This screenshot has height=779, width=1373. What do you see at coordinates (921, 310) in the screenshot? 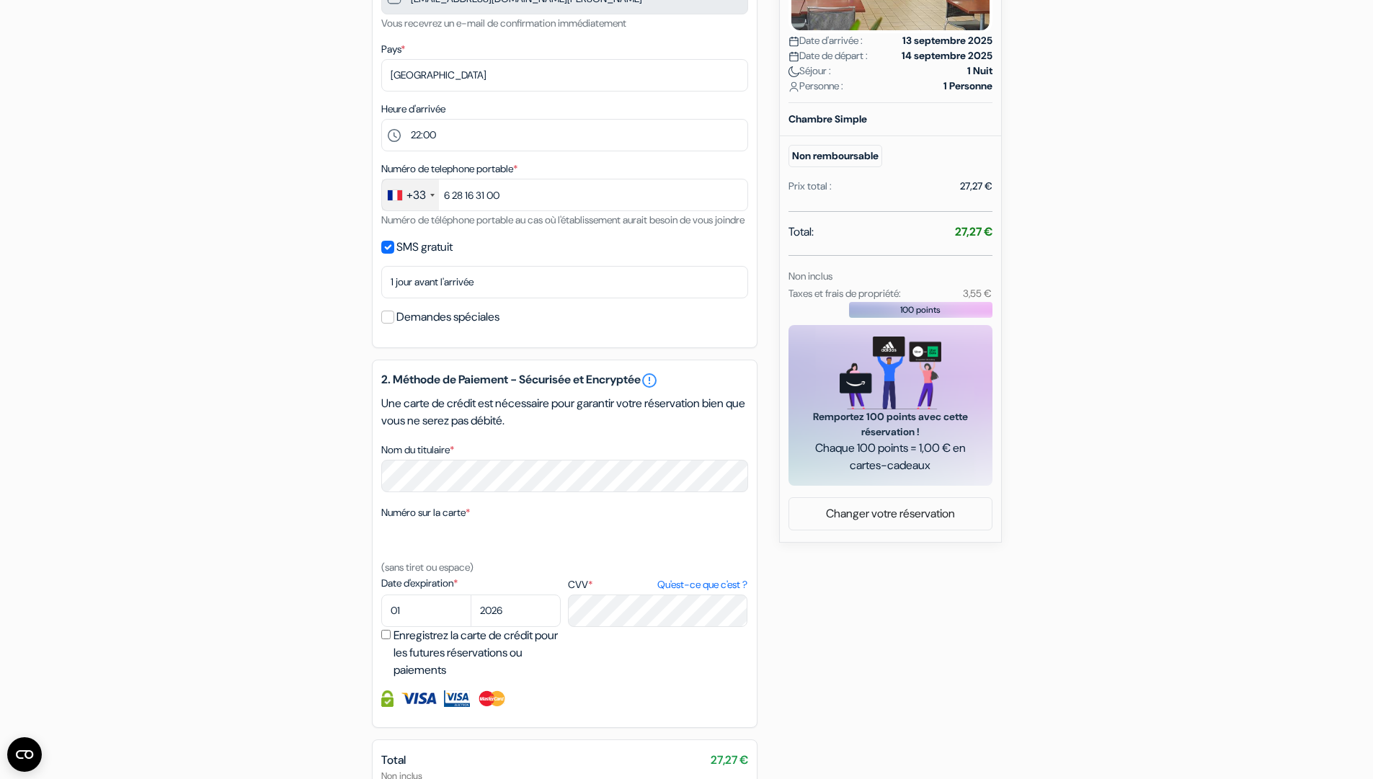
I see `span: 100 points` at bounding box center [921, 310].